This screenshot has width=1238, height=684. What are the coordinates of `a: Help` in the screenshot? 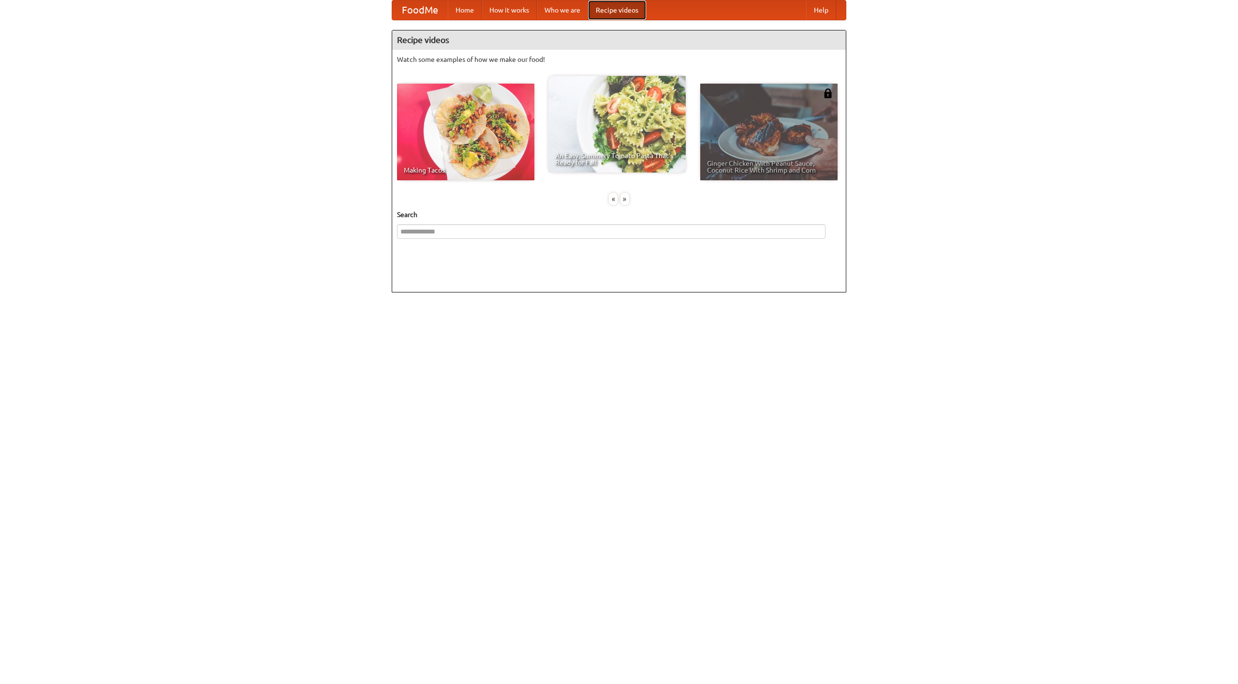 It's located at (821, 10).